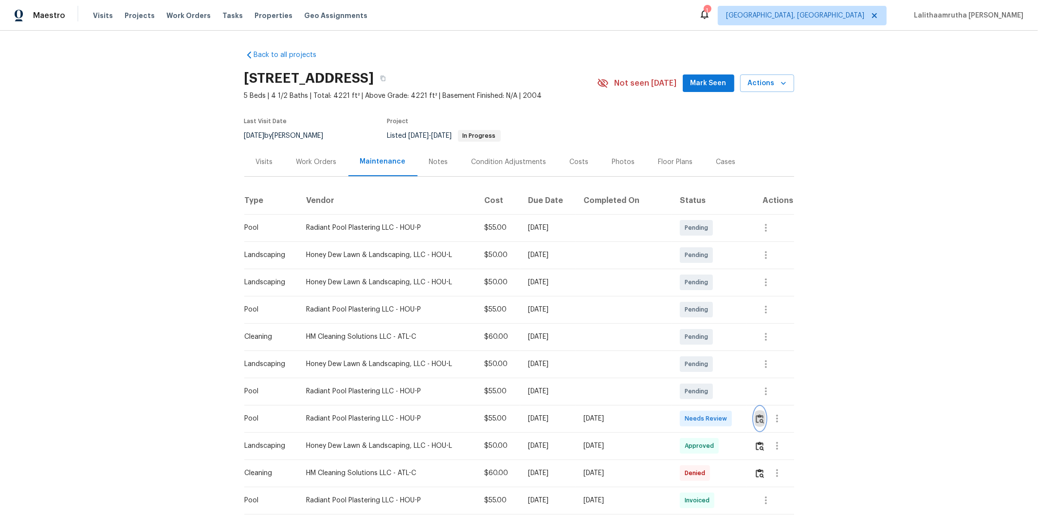 This screenshot has width=1038, height=515. Describe the element at coordinates (444, 136) in the screenshot. I see `span: Listed` at that location.